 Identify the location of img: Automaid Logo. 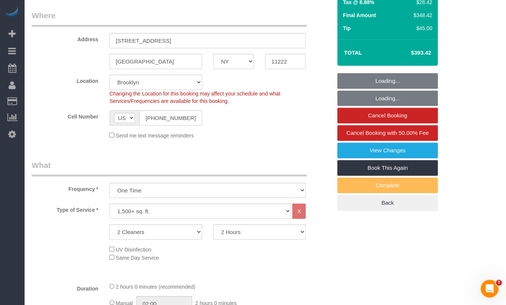
(12, 13).